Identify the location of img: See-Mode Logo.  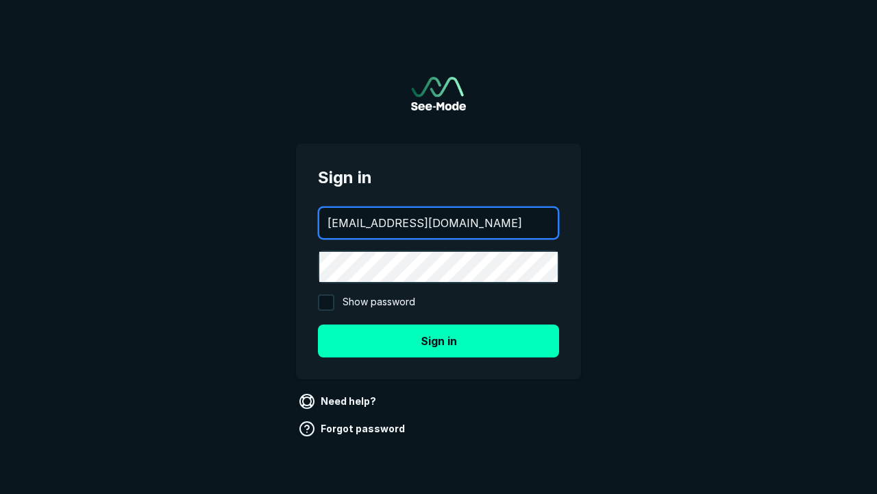
(439, 93).